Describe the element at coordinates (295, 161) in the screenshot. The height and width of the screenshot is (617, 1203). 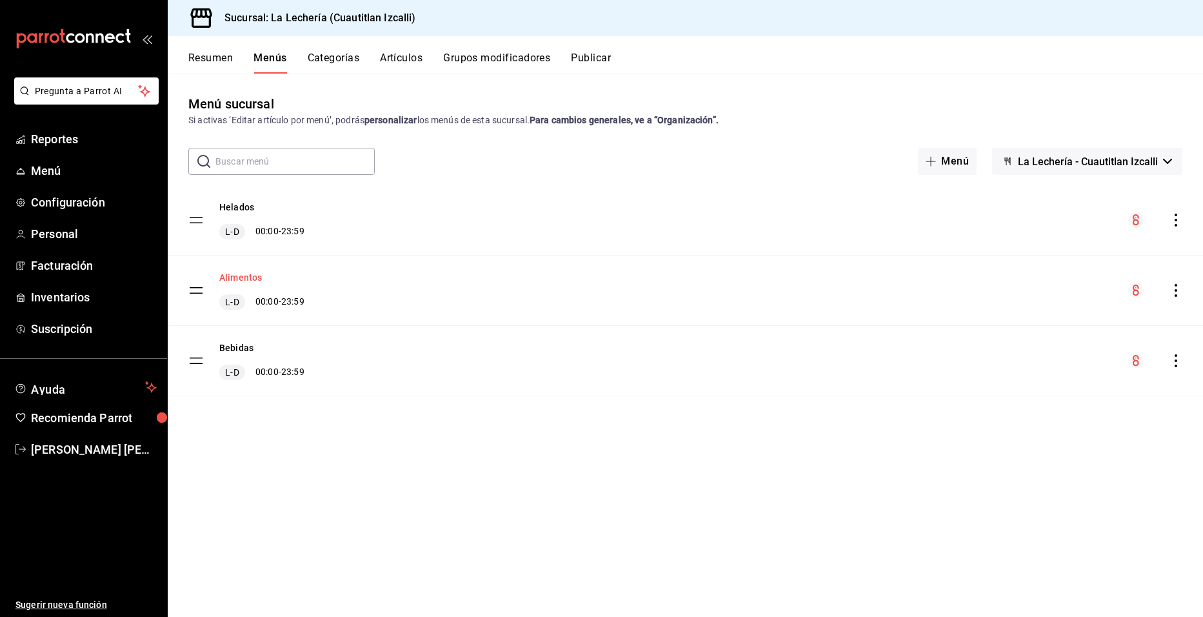
I see `input: Buscar menú` at that location.